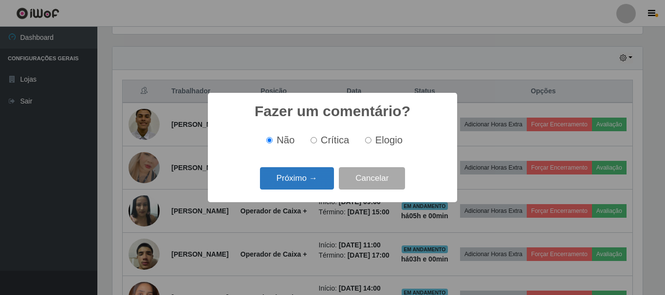  I want to click on button: Próximo →, so click(297, 179).